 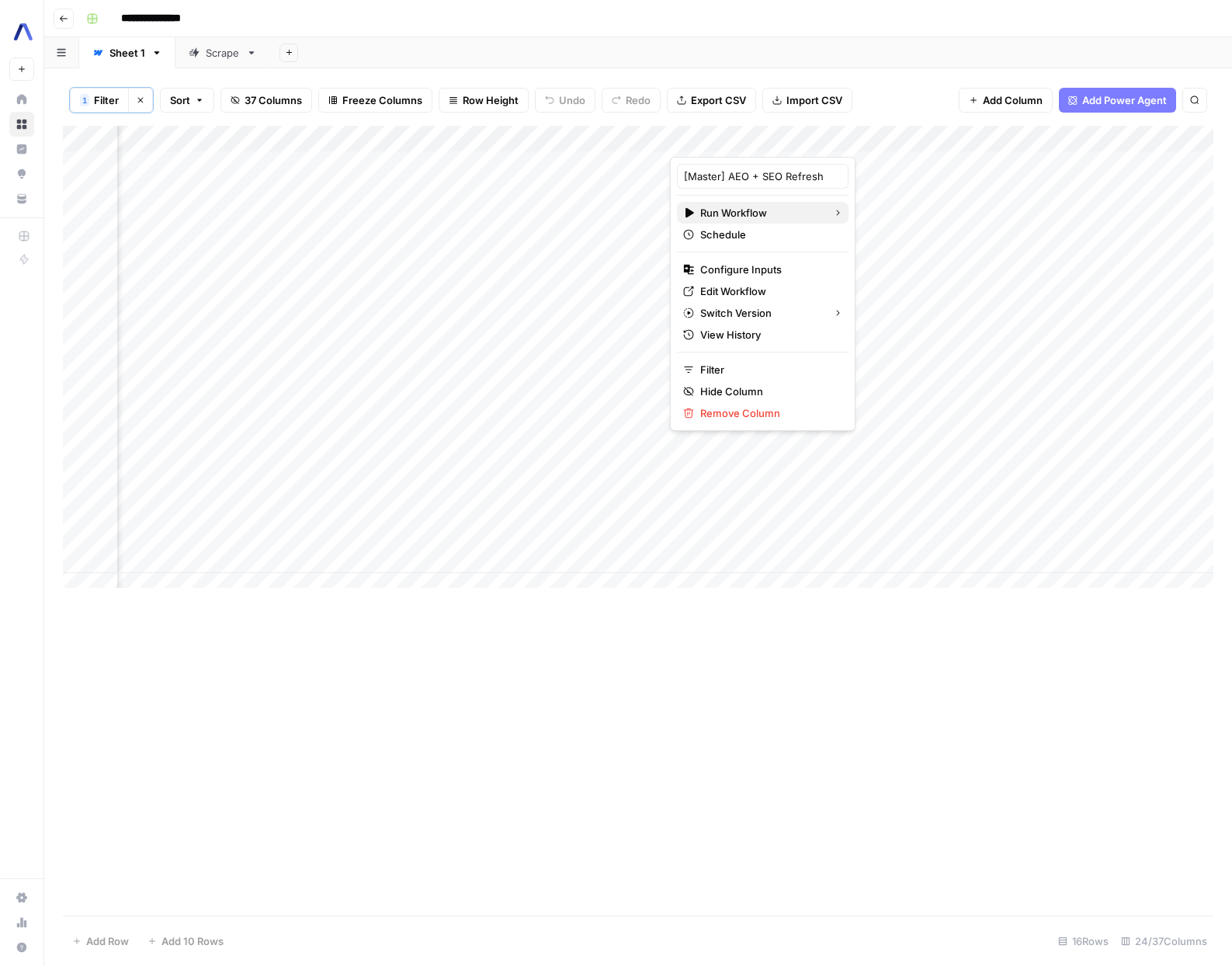 I want to click on button: Export CSV, so click(x=711, y=100).